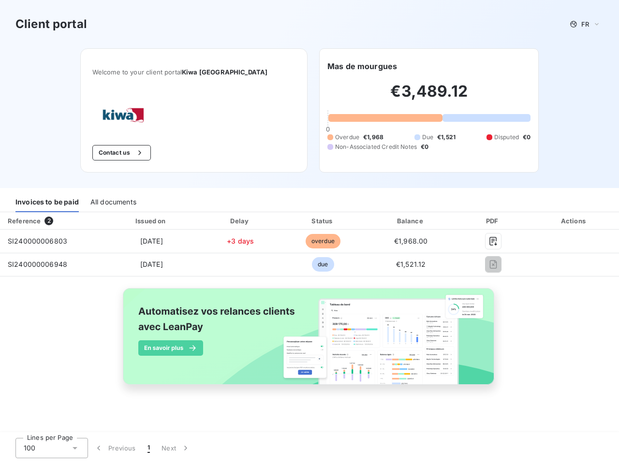  I want to click on span: €1,521, so click(446, 137).